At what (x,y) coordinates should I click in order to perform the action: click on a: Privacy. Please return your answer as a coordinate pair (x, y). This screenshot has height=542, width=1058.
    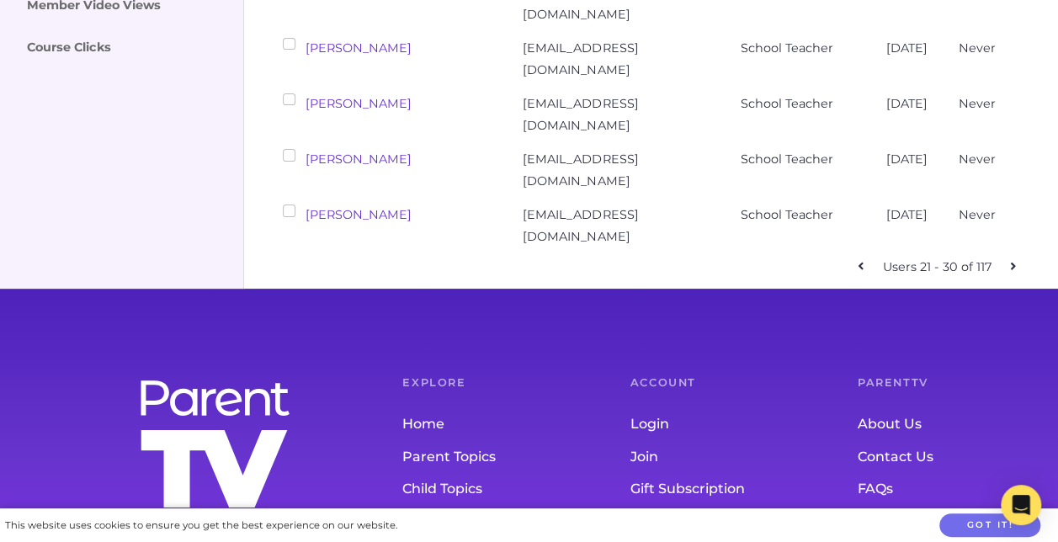
    Looking at the image, I should click on (938, 522).